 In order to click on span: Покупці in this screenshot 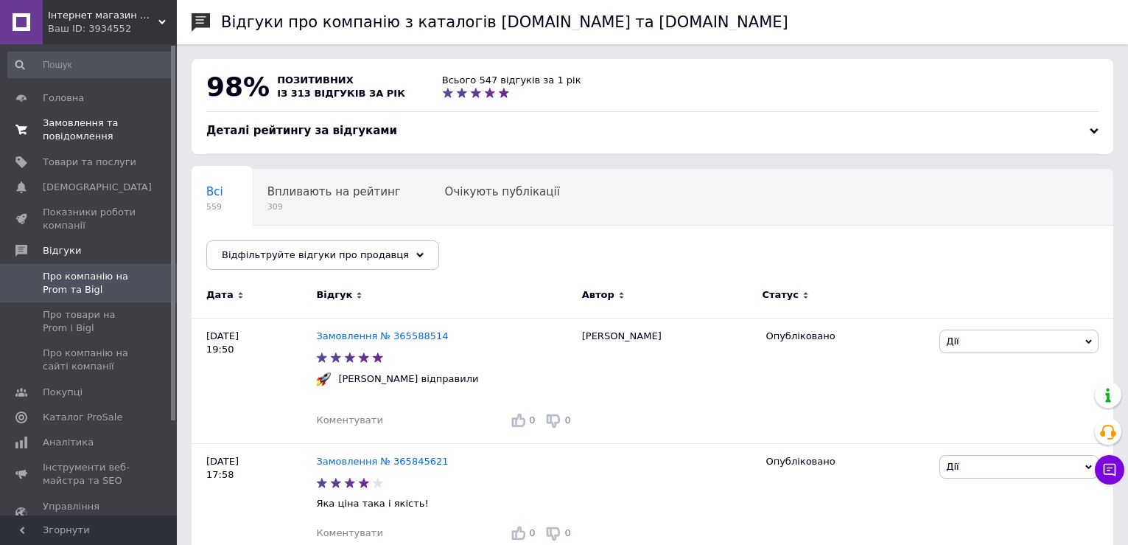, I will do `click(63, 392)`.